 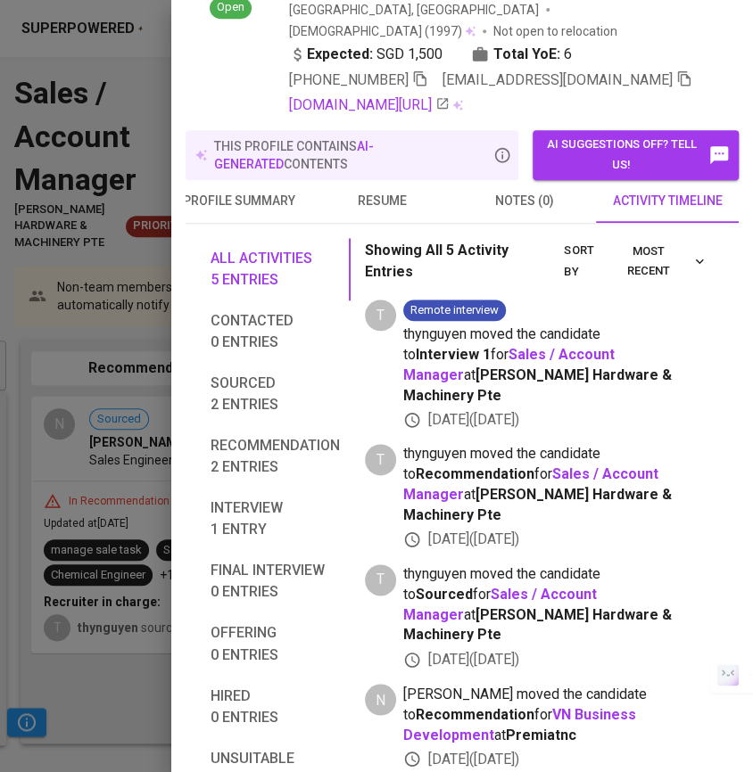 I want to click on p: Not open to relocation, so click(x=555, y=31).